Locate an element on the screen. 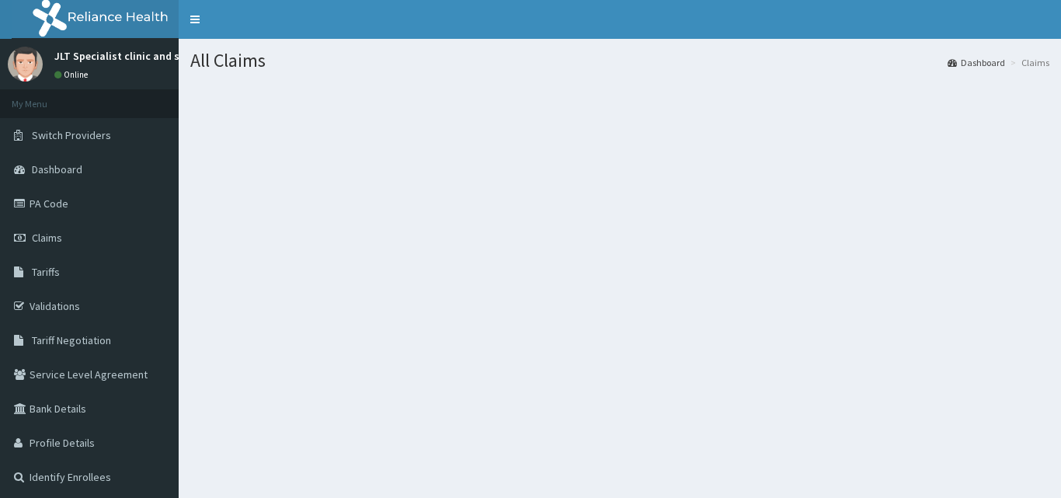  img: User Image is located at coordinates (25, 64).